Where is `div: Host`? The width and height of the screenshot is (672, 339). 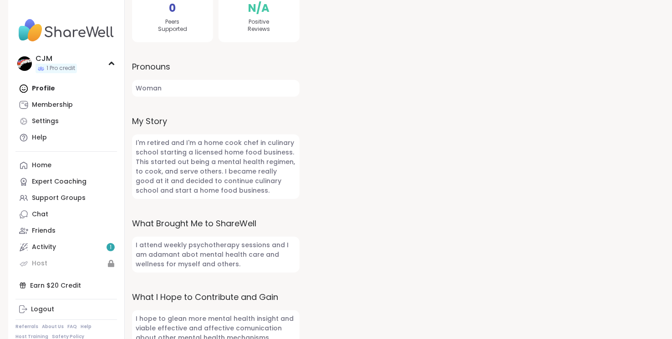 div: Host is located at coordinates (40, 264).